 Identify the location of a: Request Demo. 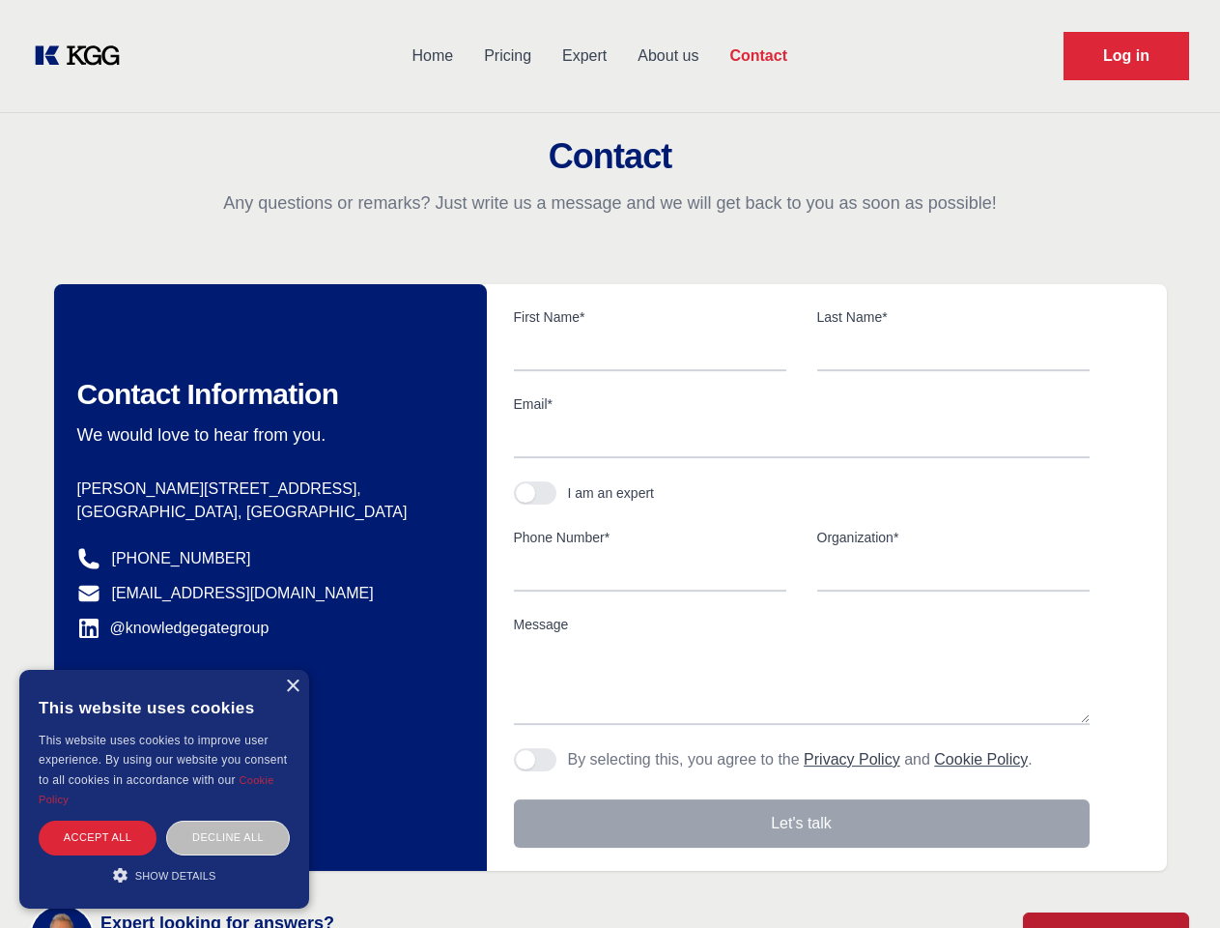
(1127, 56).